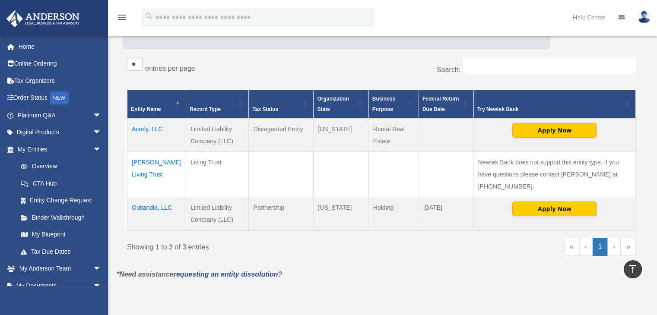 Image resolution: width=657 pixels, height=315 pixels. Describe the element at coordinates (61, 252) in the screenshot. I see `a: Tax Due Dates` at that location.